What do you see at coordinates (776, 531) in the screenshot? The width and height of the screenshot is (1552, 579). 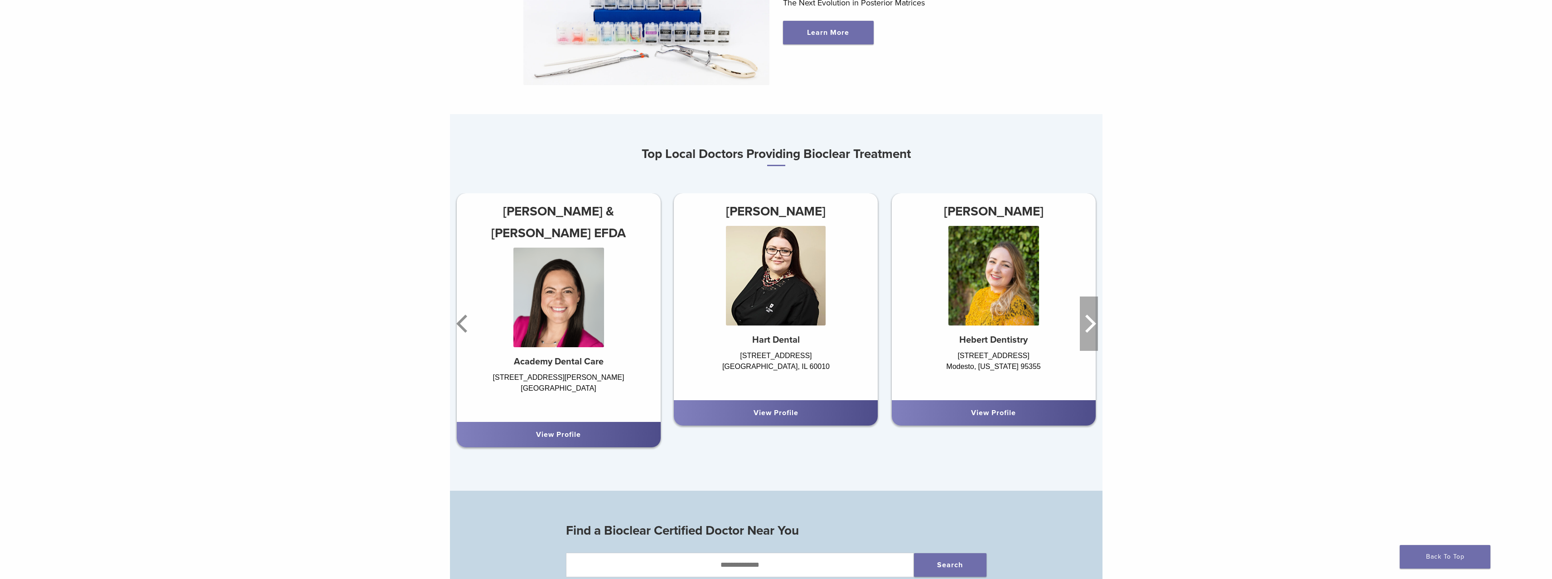 I see `h3: Find a Bioclear Certified Doctor Near You` at bounding box center [776, 531].